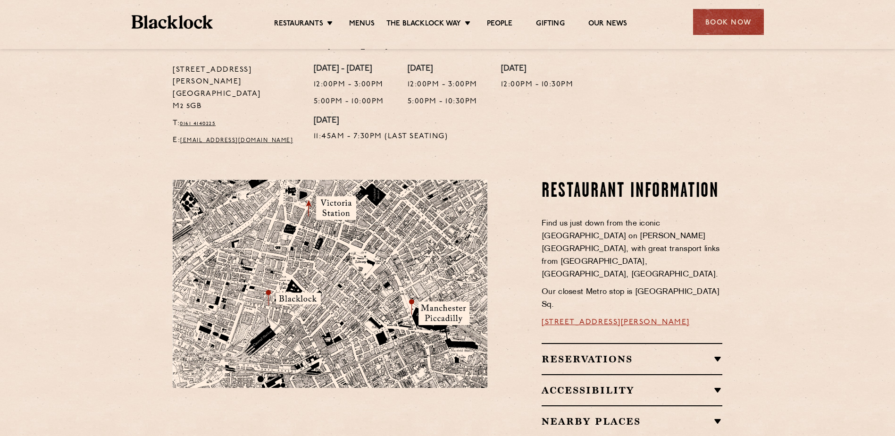 The height and width of the screenshot is (436, 895). I want to click on a: The Blacklock Way, so click(424, 25).